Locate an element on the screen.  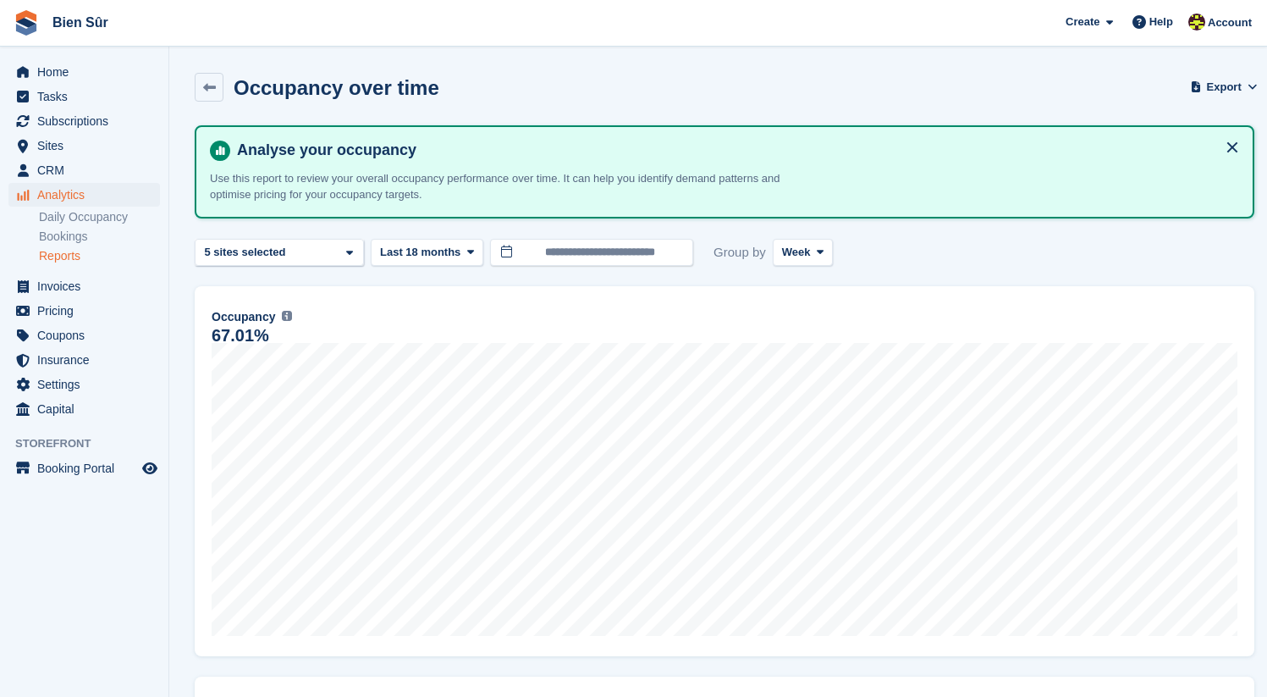
a: Reports is located at coordinates (99, 256).